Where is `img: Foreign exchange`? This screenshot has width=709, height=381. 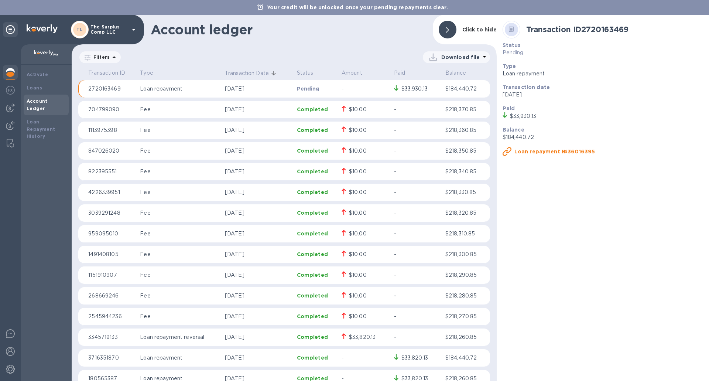 img: Foreign exchange is located at coordinates (10, 90).